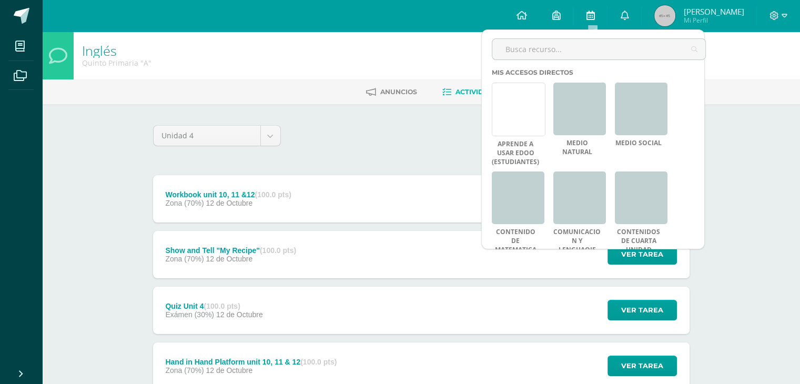  I want to click on div: Hand in Hand Platform unit 10, 11 & 12, so click(251, 362).